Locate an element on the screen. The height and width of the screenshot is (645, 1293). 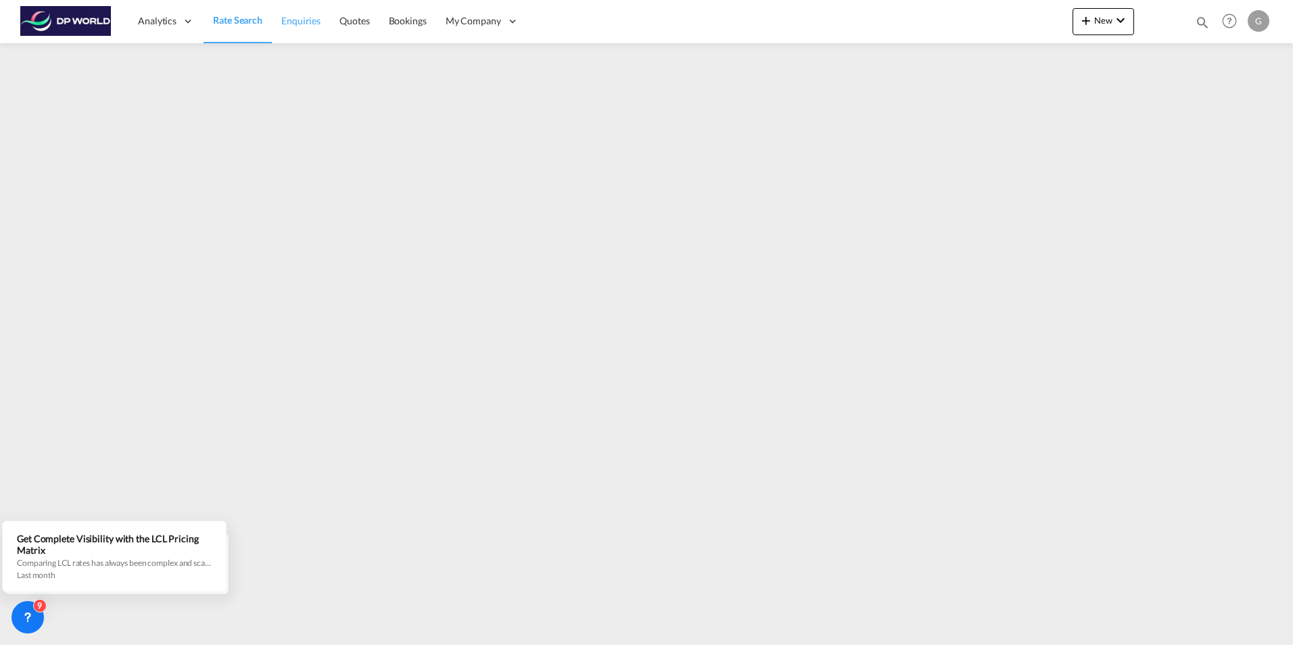
md-icon: icon-chevron-down is located at coordinates (1121, 20).